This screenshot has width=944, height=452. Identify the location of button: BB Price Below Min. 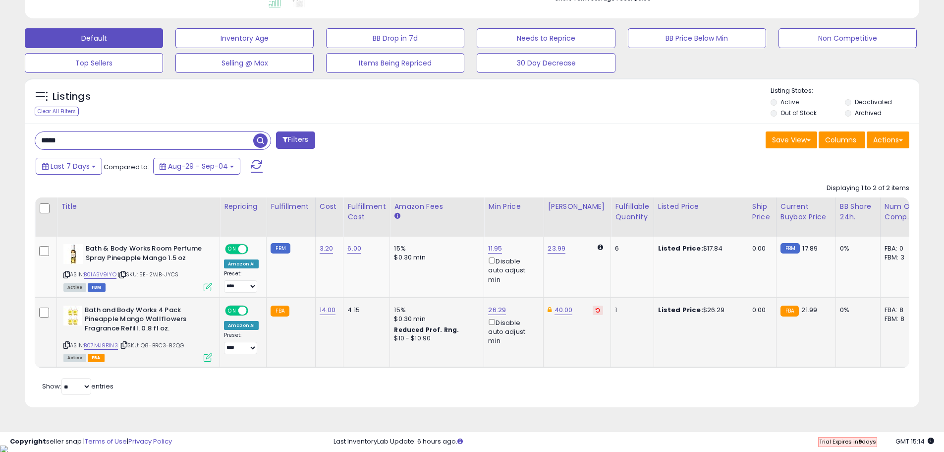
(697, 38).